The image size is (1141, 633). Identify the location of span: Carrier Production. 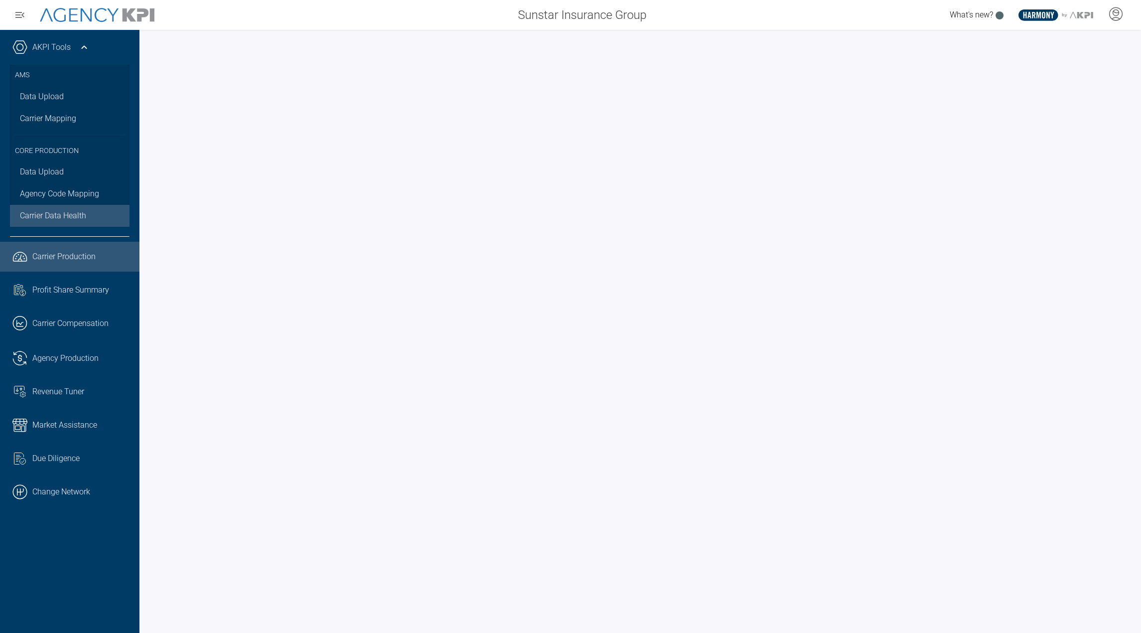
(64, 257).